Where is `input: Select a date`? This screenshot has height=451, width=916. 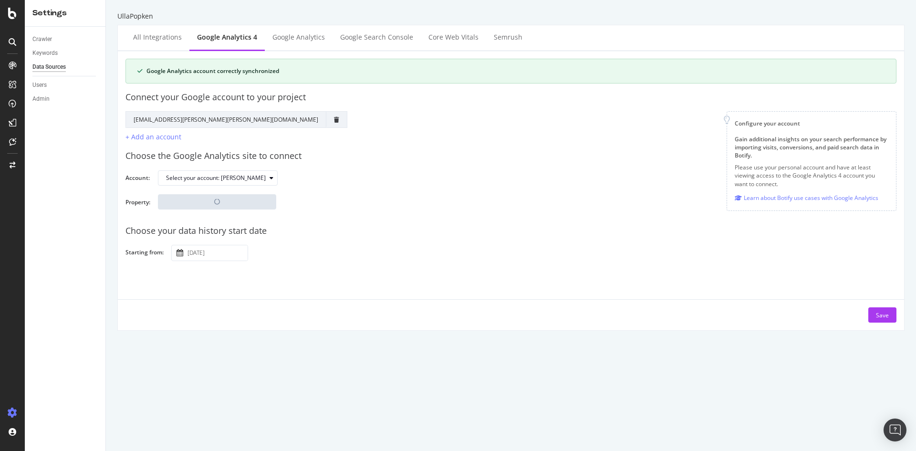
input: Select a date is located at coordinates (216, 253).